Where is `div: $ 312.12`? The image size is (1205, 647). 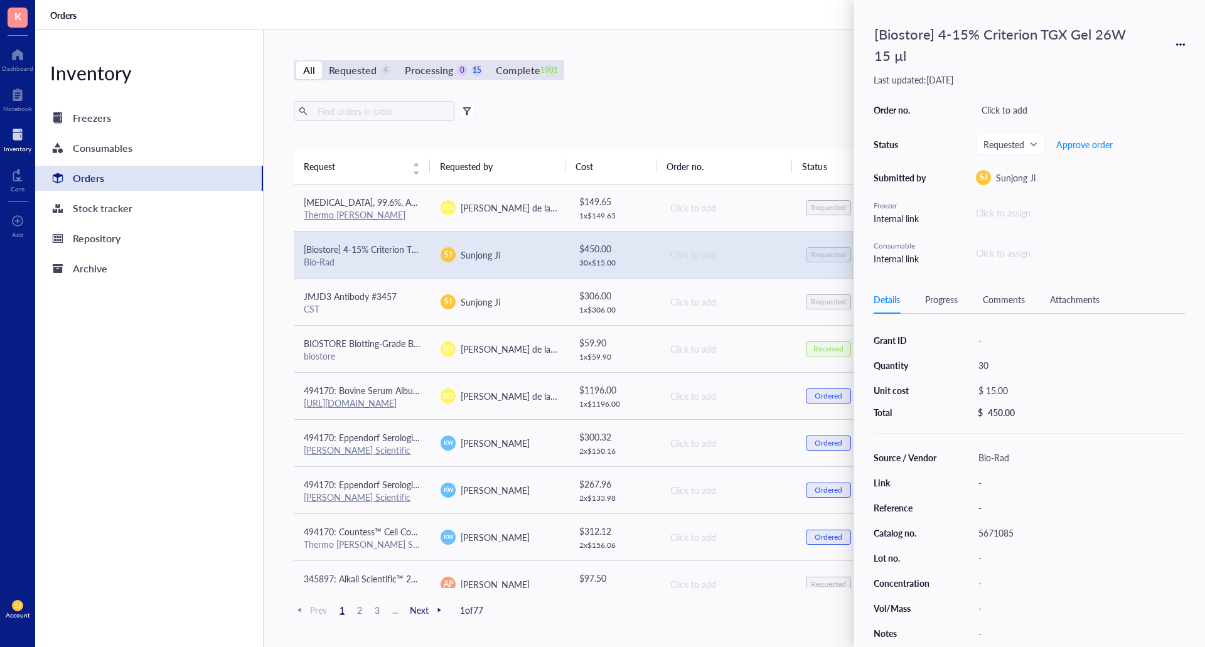 div: $ 312.12 is located at coordinates (615, 531).